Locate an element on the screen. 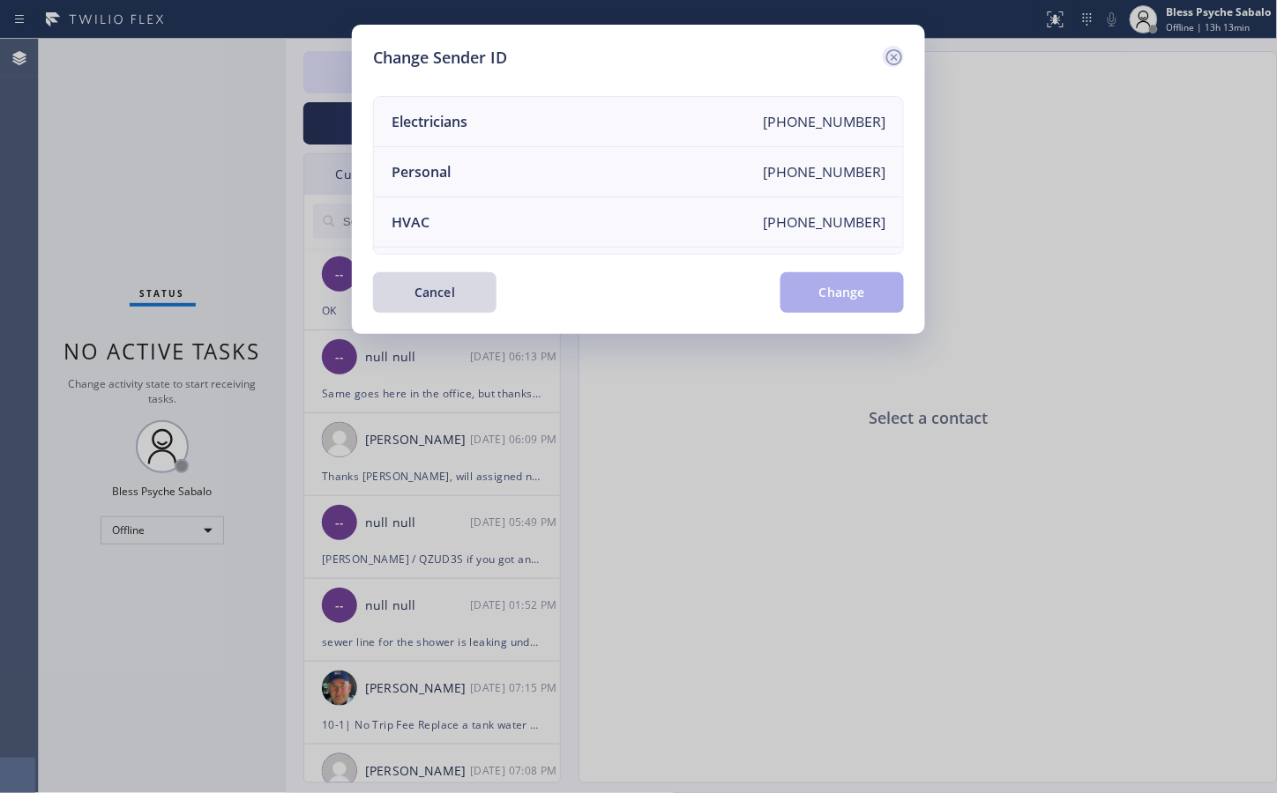 This screenshot has height=793, width=1277. div: HVAC is located at coordinates (410, 222).